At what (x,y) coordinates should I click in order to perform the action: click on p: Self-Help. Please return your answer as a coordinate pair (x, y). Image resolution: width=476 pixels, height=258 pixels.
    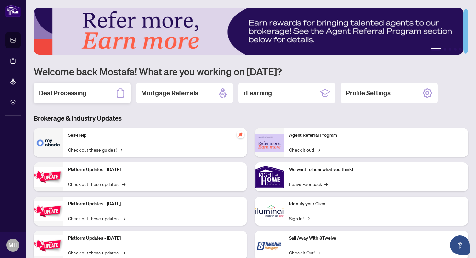
    Looking at the image, I should click on (155, 136).